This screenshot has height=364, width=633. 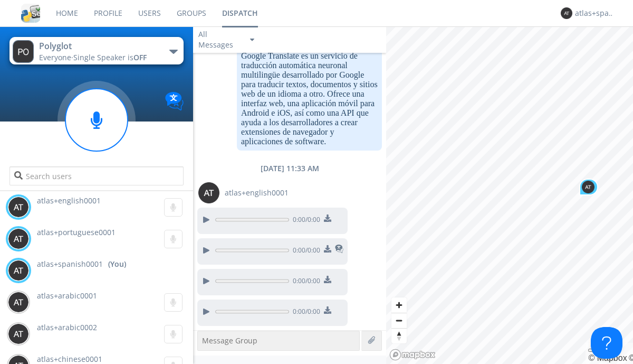 I want to click on button: PolyglotEveryone·Single Speaker isOFF, so click(x=96, y=51).